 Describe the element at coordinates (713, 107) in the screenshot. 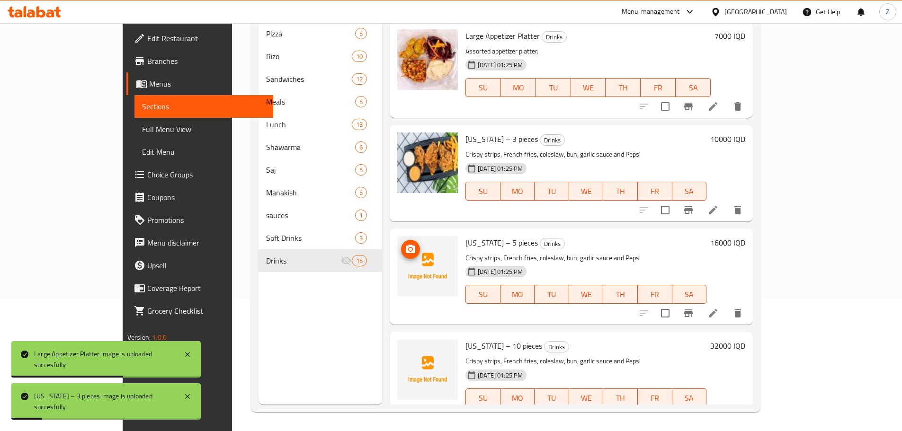

I see `a: Edit menu item` at that location.